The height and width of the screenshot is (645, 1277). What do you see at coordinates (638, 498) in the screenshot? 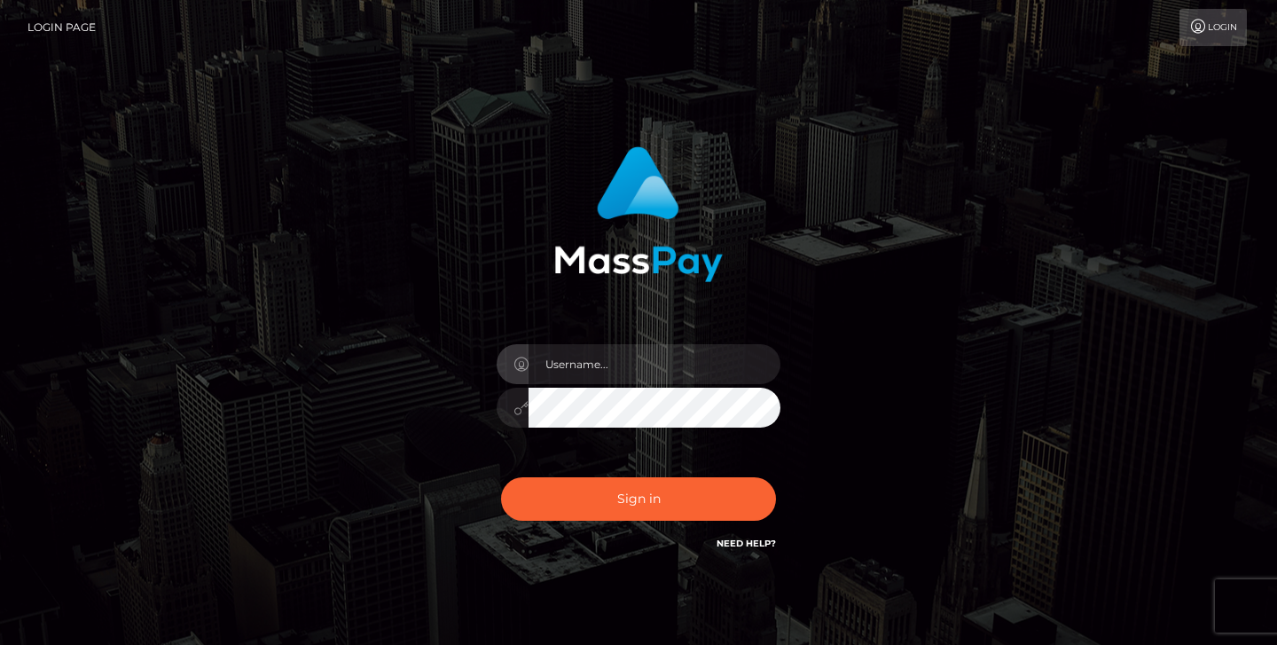
I see `button: Sign in` at bounding box center [638, 498].